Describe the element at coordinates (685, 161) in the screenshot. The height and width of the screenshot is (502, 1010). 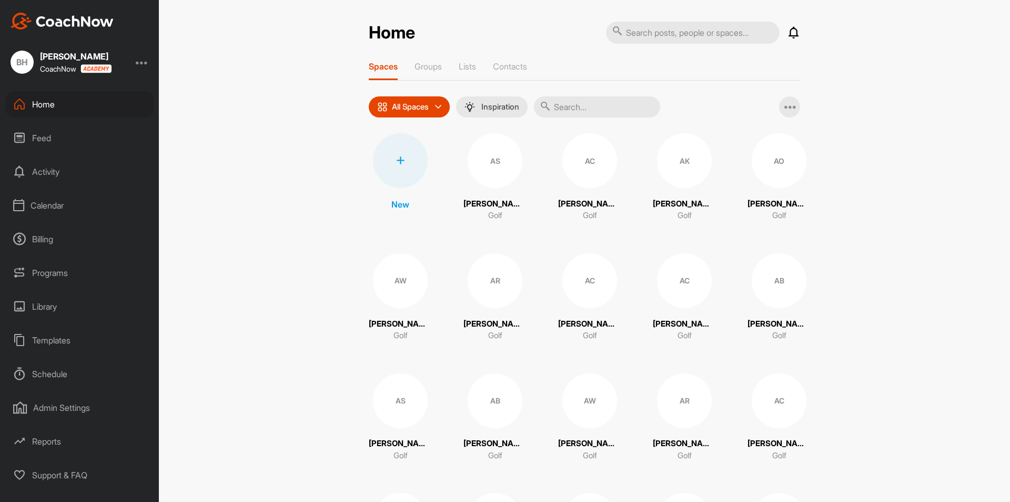
I see `div: AK` at that location.